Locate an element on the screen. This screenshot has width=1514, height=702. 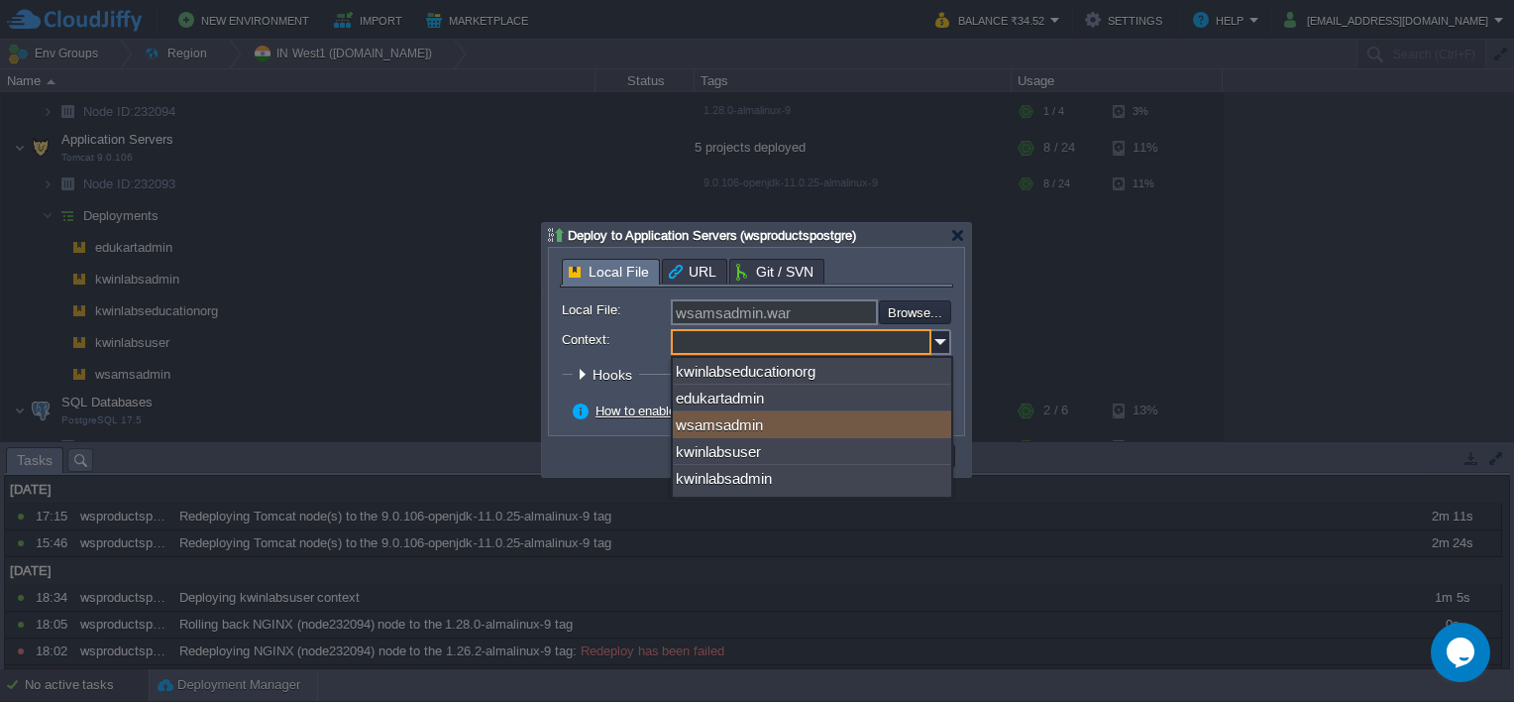
div: kwinlabsadmin is located at coordinates (812, 478).